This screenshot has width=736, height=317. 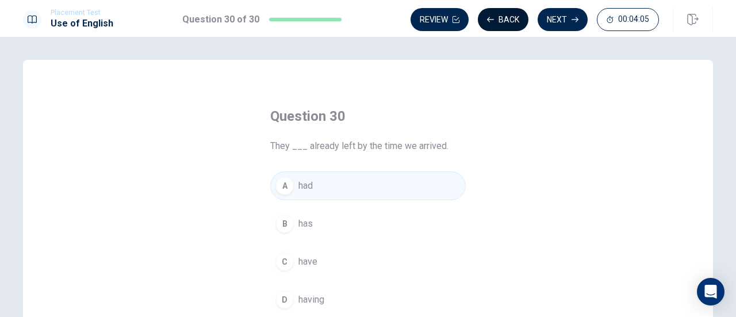 I want to click on button: Review, so click(x=439, y=20).